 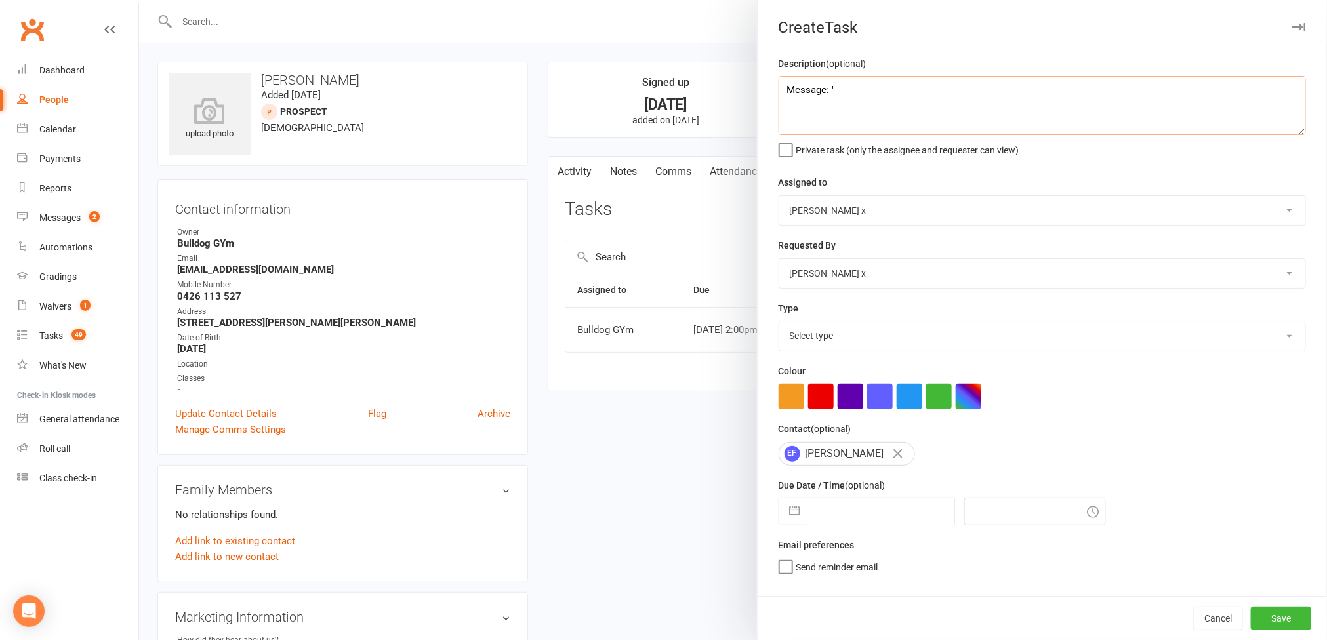 I want to click on div: Tasks, so click(x=51, y=336).